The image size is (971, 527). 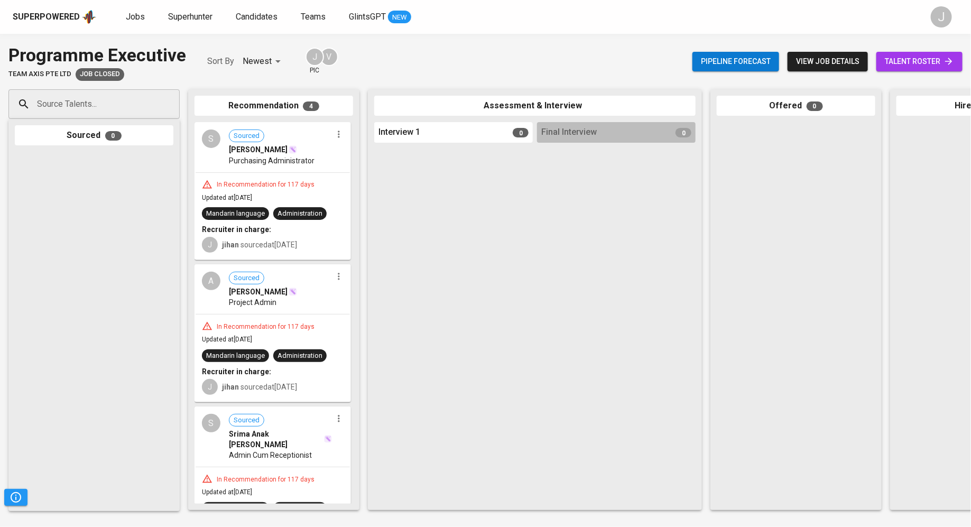 I want to click on img: app logo, so click(x=89, y=17).